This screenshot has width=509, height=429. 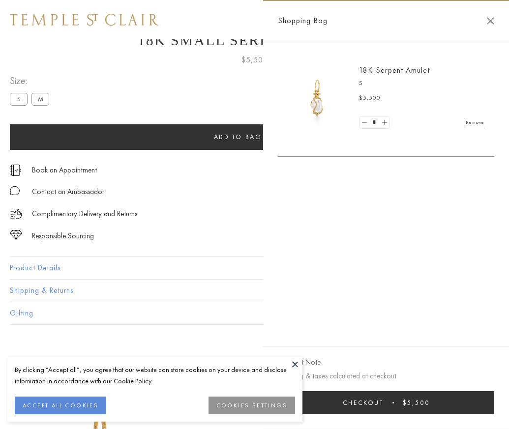 I want to click on button: Add to bag, so click(x=238, y=137).